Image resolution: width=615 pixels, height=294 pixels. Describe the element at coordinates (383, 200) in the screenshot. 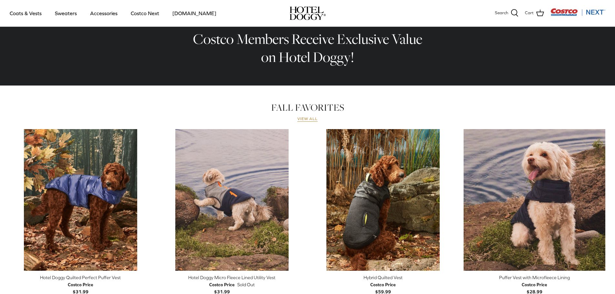

I see `a: Hybrid Quilted Vest` at that location.